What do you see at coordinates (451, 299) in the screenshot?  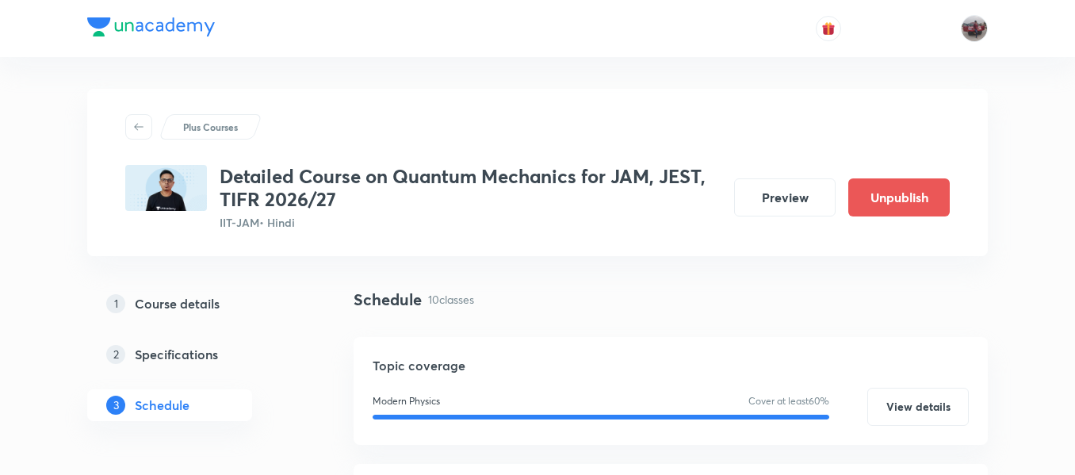 I see `p: 10 classes` at bounding box center [451, 299].